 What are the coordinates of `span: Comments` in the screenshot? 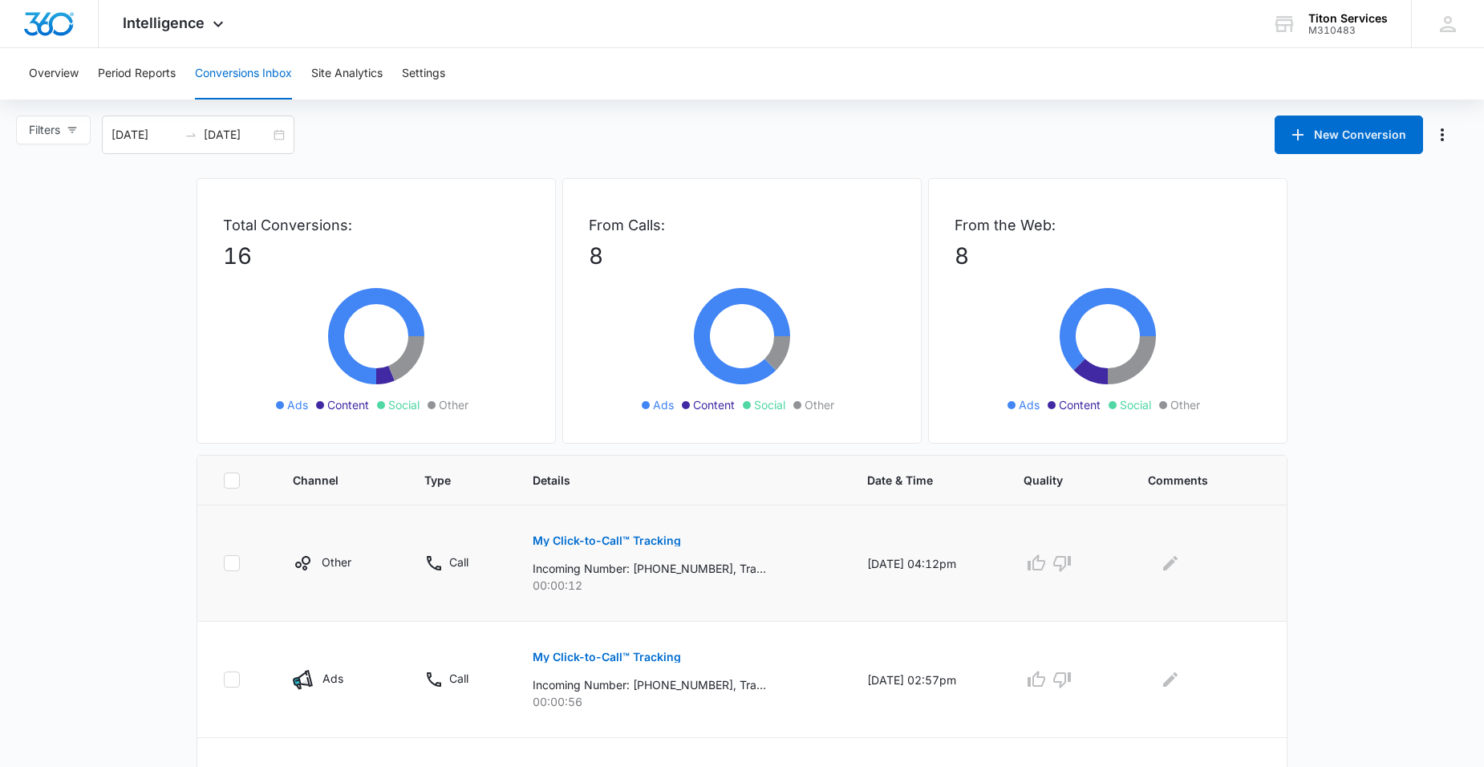 It's located at (1193, 480).